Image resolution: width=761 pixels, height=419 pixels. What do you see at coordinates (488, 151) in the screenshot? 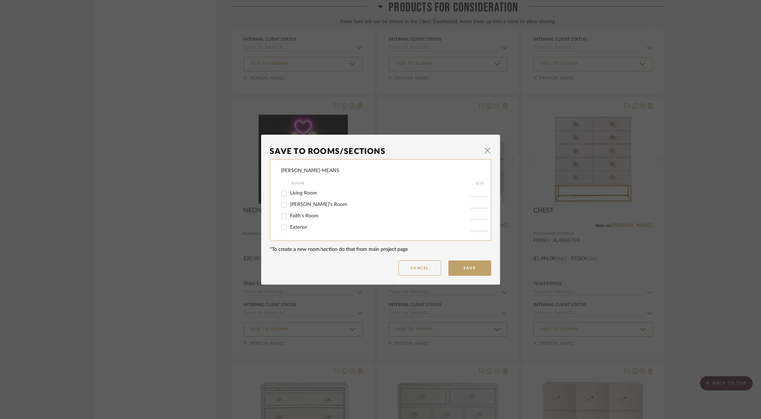
I see `button: Close` at bounding box center [488, 151].